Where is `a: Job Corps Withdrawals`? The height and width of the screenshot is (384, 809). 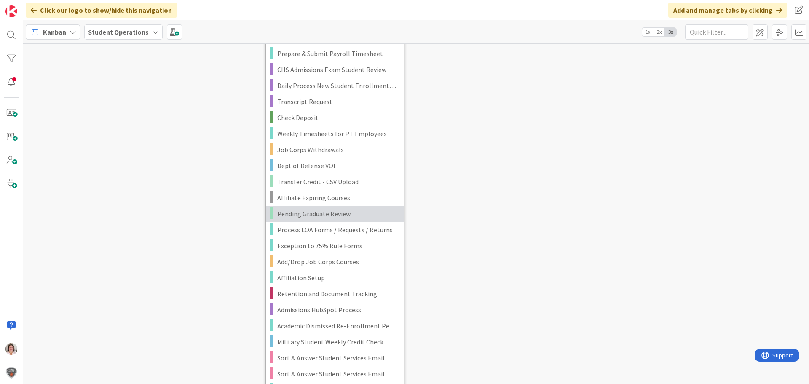
a: Job Corps Withdrawals is located at coordinates (335, 149).